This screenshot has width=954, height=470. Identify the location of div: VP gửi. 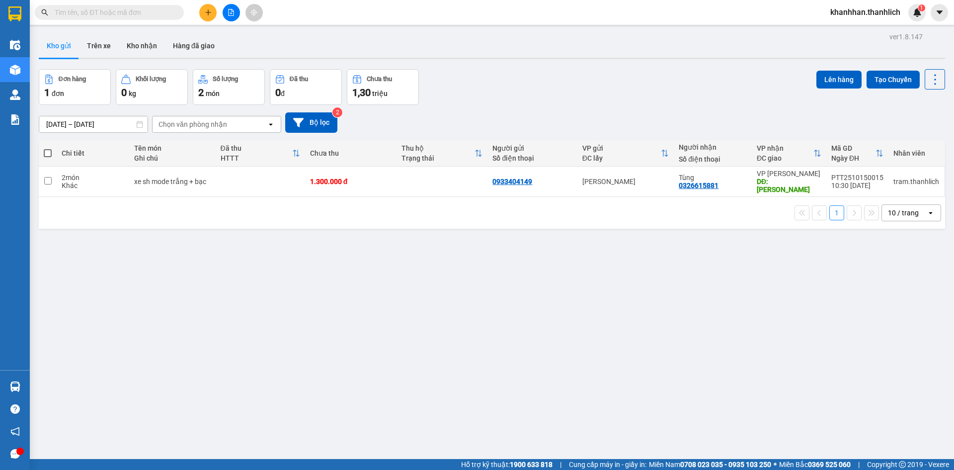
(622, 148).